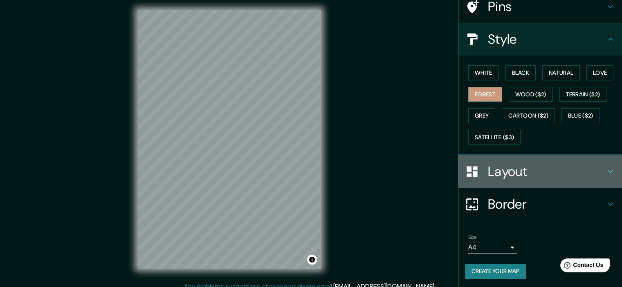 The height and width of the screenshot is (287, 622). What do you see at coordinates (495, 271) in the screenshot?
I see `button: Create your map` at bounding box center [495, 271].